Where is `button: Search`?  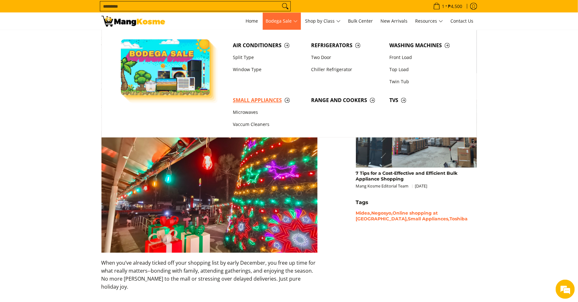
button: Search is located at coordinates (286, 6).